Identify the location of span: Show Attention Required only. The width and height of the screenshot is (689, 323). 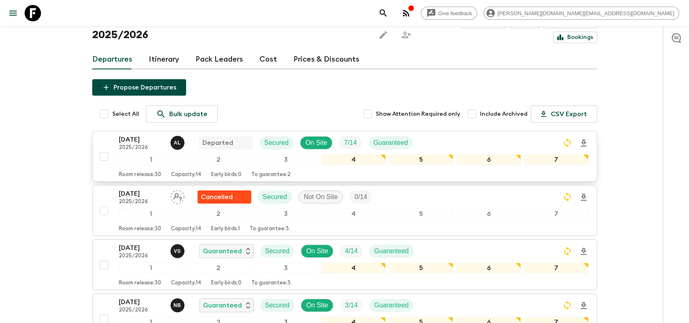
(418, 114).